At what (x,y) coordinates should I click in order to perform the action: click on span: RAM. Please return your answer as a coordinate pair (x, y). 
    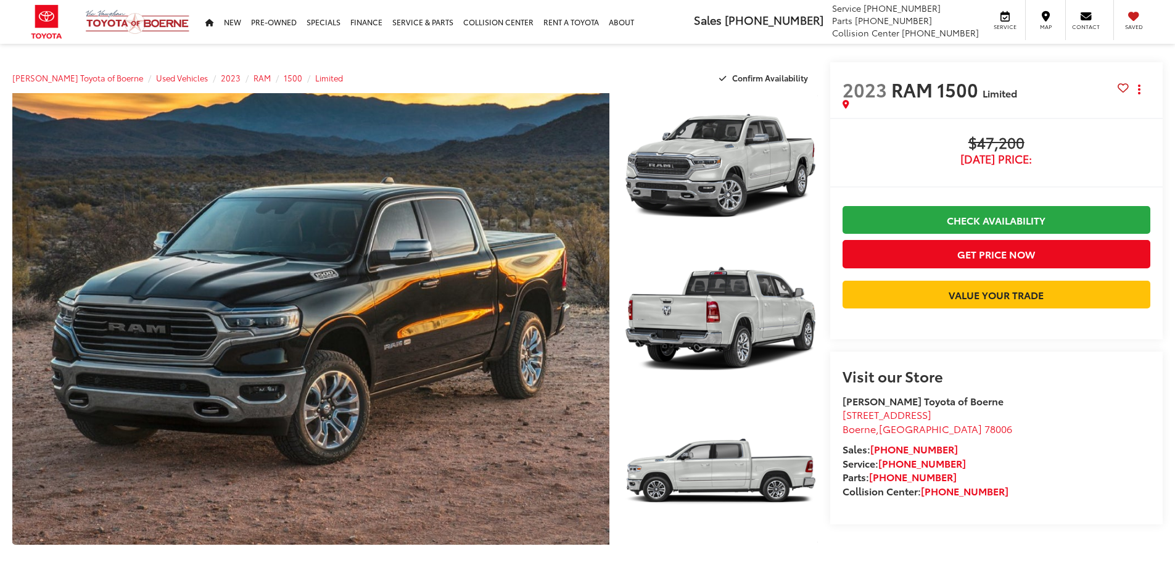
    Looking at the image, I should click on (262, 78).